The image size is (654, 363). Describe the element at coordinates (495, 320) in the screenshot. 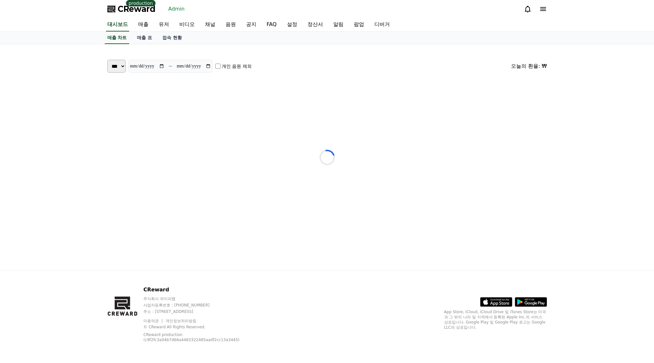

I see `p: App Store, iCloud, iCloud Drive 및 iTunes Store는 미국과 그 밖의 나라 및 지역에서 등록된 Apple Inc.의 서비스 상표입니다. Goo...` at that location.